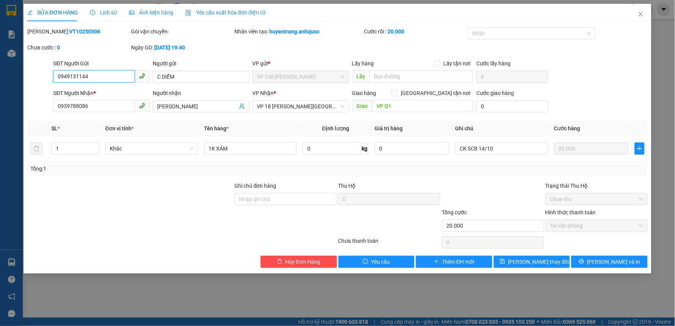  Describe the element at coordinates (303, 262) in the screenshot. I see `span: Hủy Đơn Hàng` at that location.